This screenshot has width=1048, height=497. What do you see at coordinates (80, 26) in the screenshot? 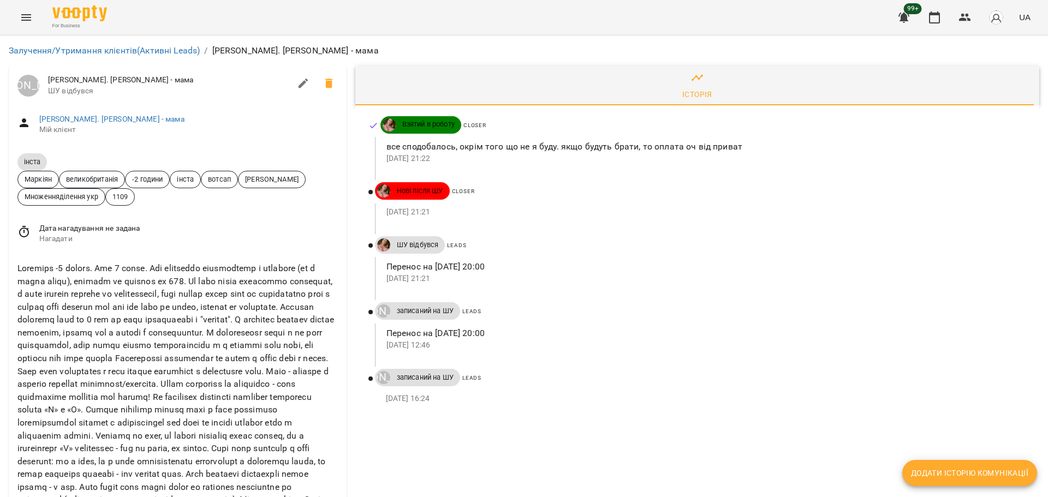
I see `span: For Business` at bounding box center [80, 26].